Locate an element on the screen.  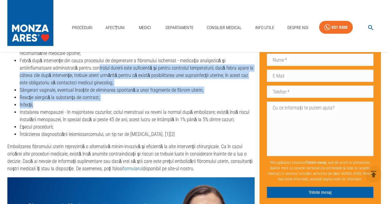
li: Reacție alergică la substanța de contrast; is located at coordinates (137, 98).